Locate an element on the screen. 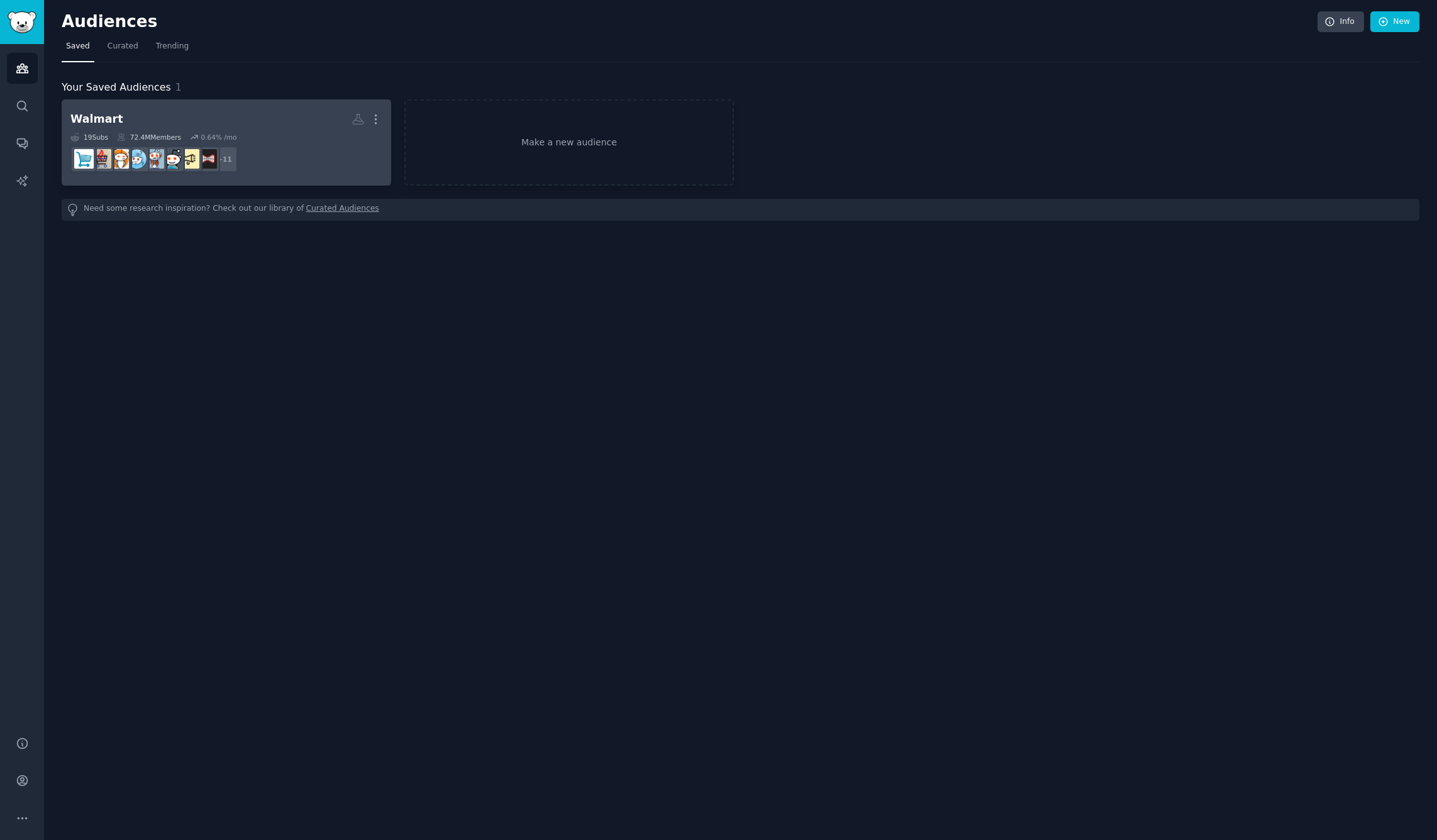 Image resolution: width=1437 pixels, height=840 pixels. div: + 11 is located at coordinates (224, 159).